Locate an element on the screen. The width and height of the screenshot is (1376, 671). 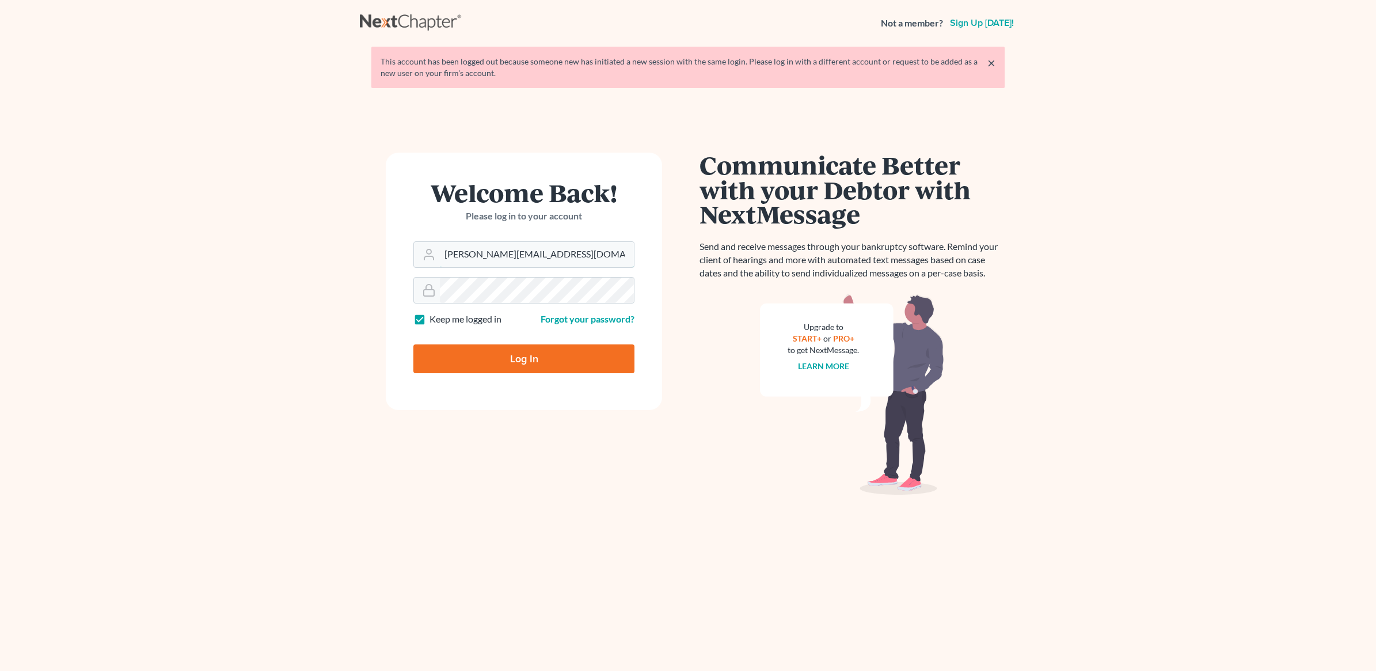
input: Email Address is located at coordinates (536, 254).